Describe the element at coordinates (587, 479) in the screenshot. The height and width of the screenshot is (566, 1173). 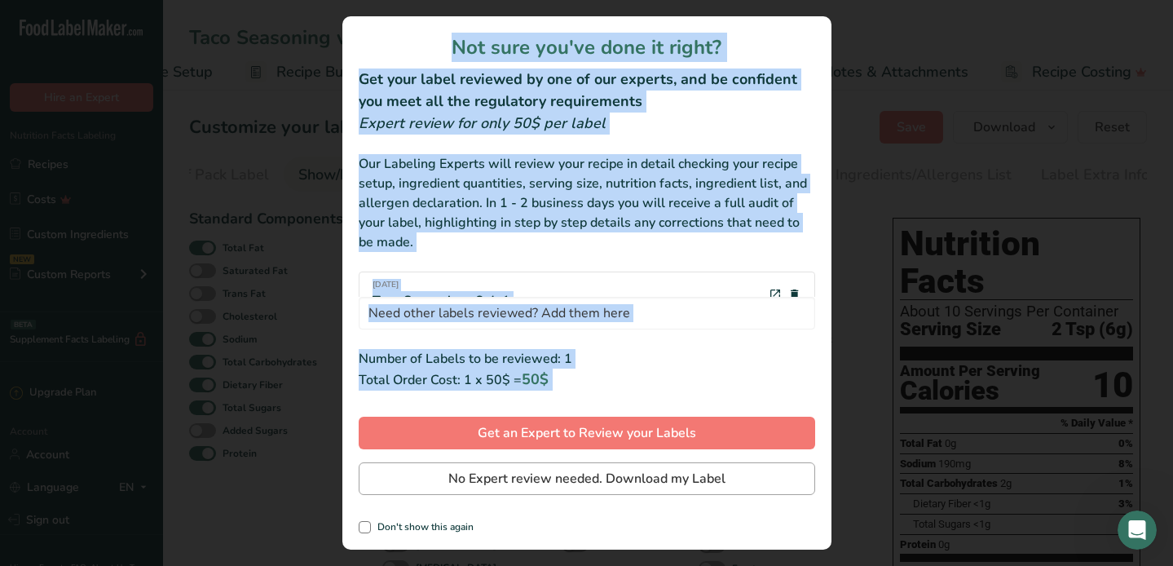
I see `span: No Expert review needed. Download my Label` at that location.